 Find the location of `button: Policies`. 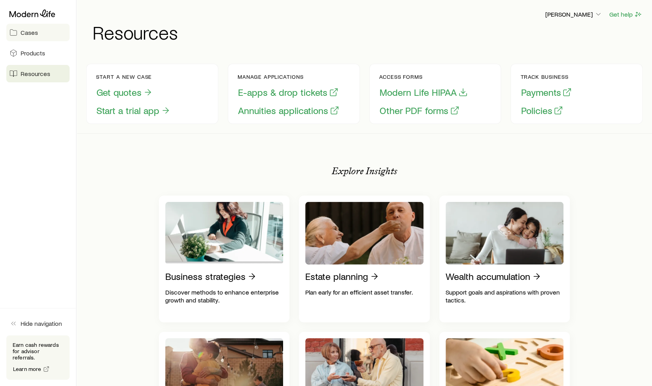

button: Policies is located at coordinates (542, 110).